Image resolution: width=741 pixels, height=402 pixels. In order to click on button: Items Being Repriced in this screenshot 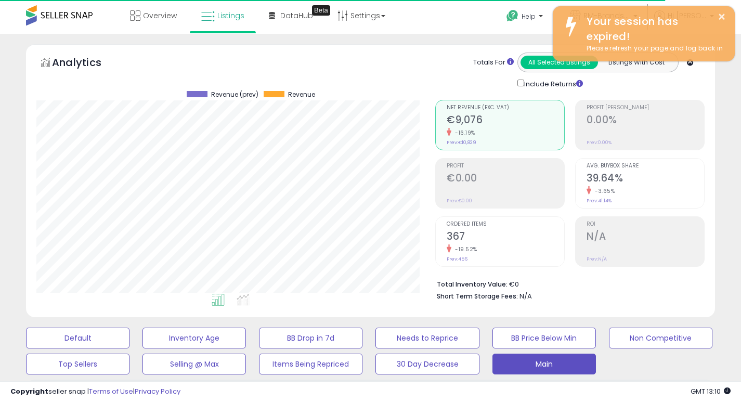, I will do `click(310, 364)`.